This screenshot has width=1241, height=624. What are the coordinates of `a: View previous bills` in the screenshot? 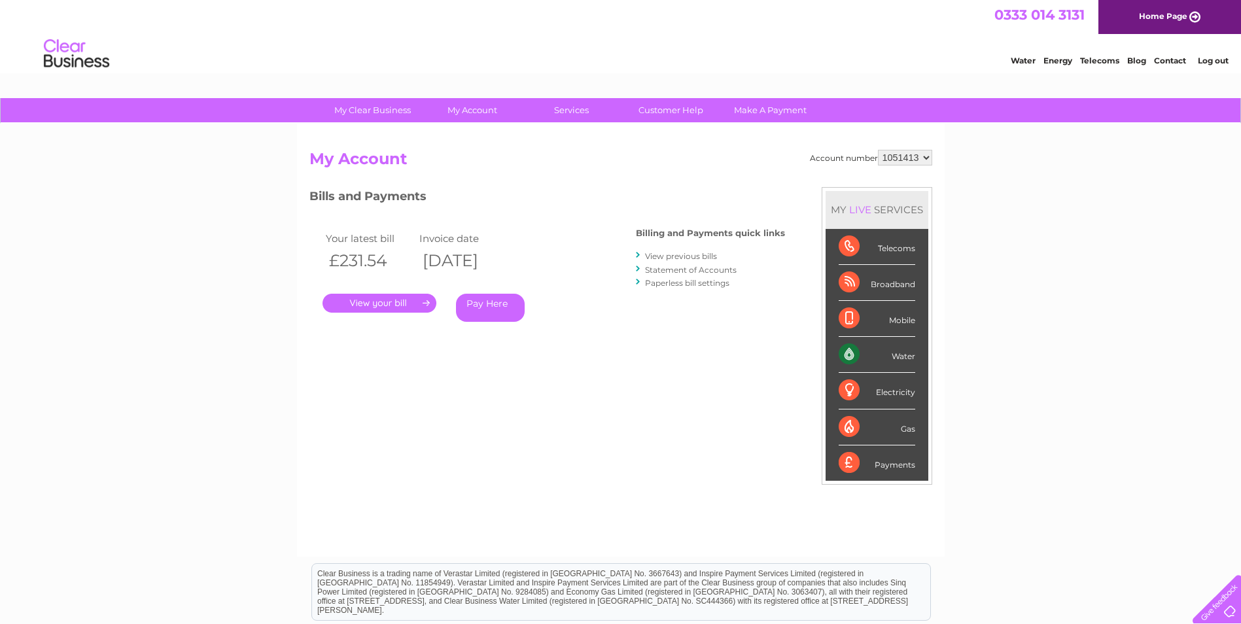 It's located at (681, 256).